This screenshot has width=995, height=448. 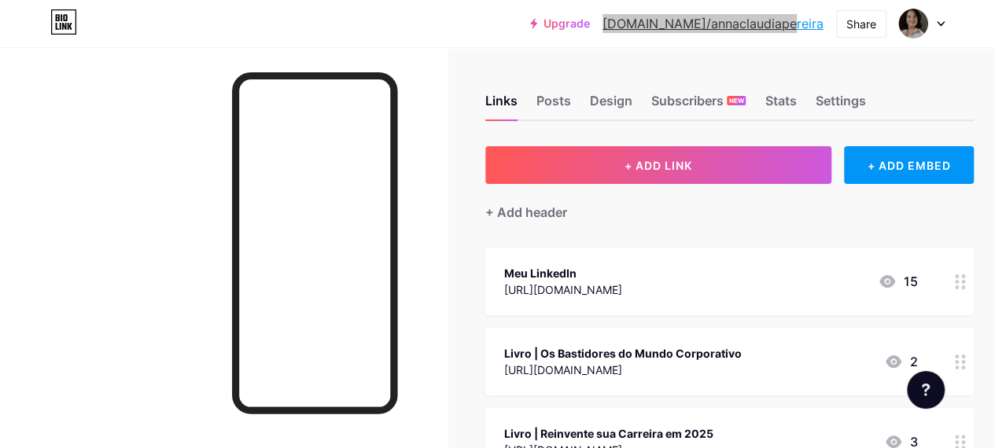 I want to click on div: Design, so click(x=611, y=105).